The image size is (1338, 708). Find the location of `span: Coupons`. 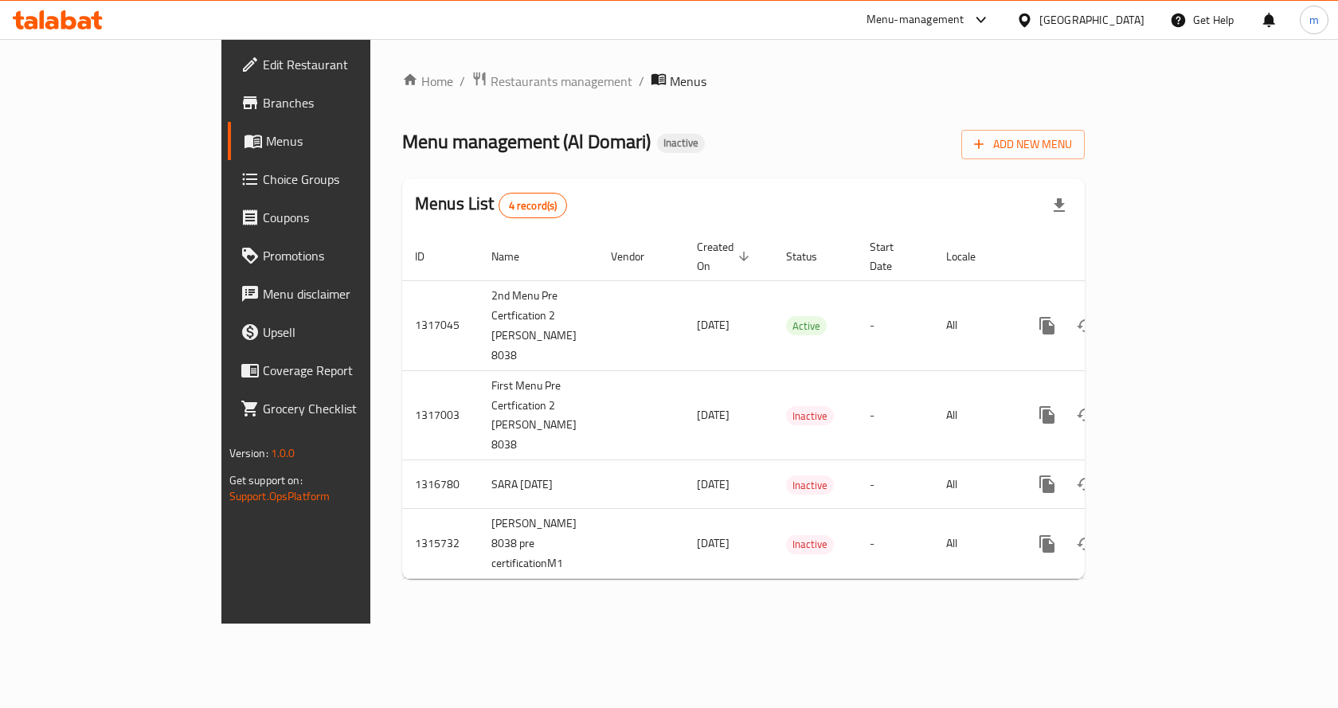

span: Coupons is located at coordinates (347, 217).